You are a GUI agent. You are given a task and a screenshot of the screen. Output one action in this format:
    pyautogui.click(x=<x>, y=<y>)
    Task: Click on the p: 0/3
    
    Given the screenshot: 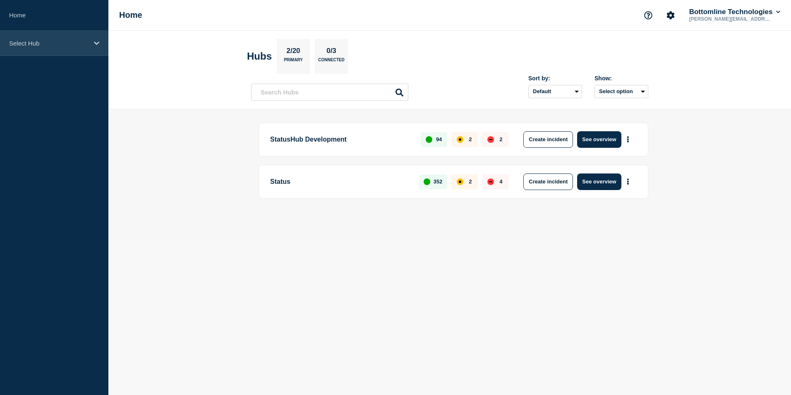 What is the action you would take?
    pyautogui.click(x=331, y=52)
    